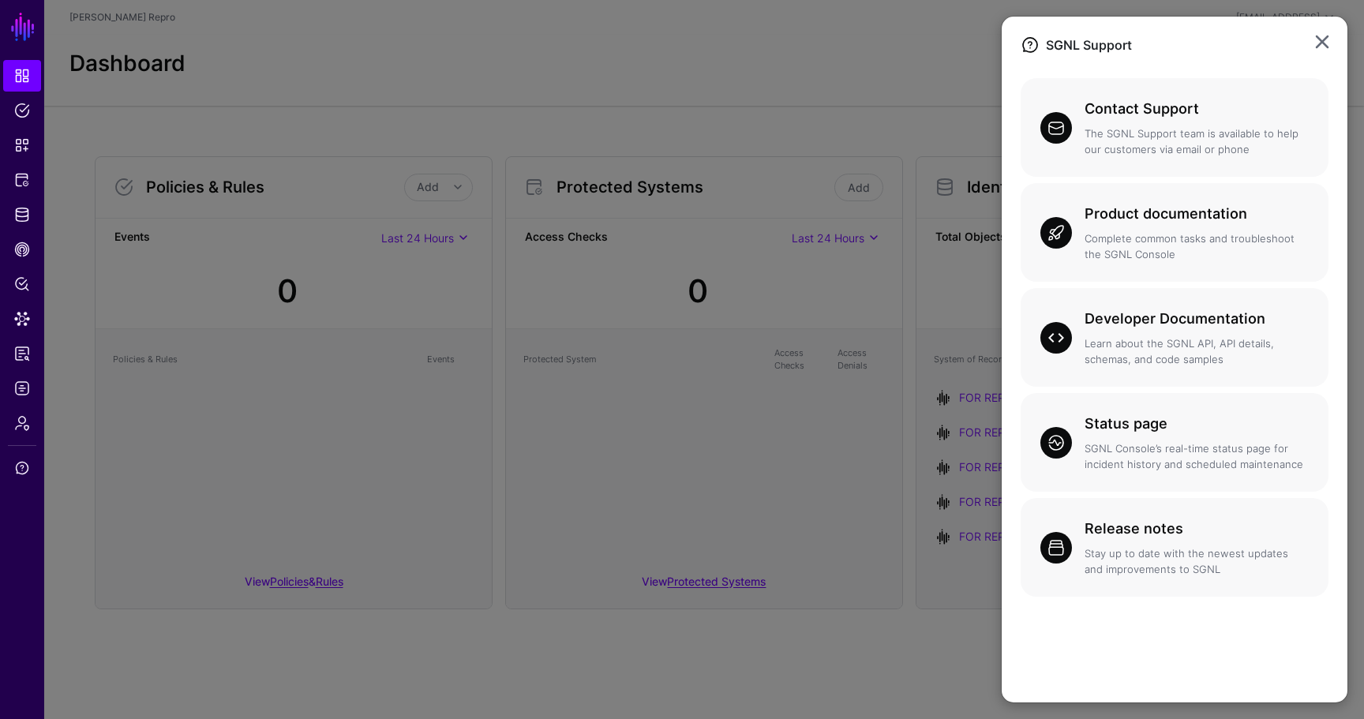 The image size is (1364, 719). I want to click on p: The SGNL Support team is available to help our customers via email or phone, so click(1196, 141).